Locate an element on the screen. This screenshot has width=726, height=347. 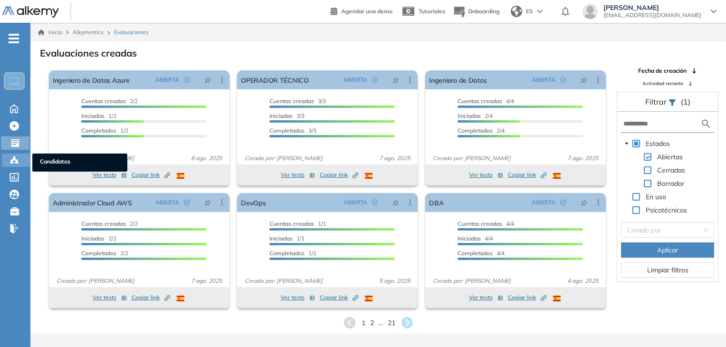
span: Cerradas is located at coordinates (671, 170).